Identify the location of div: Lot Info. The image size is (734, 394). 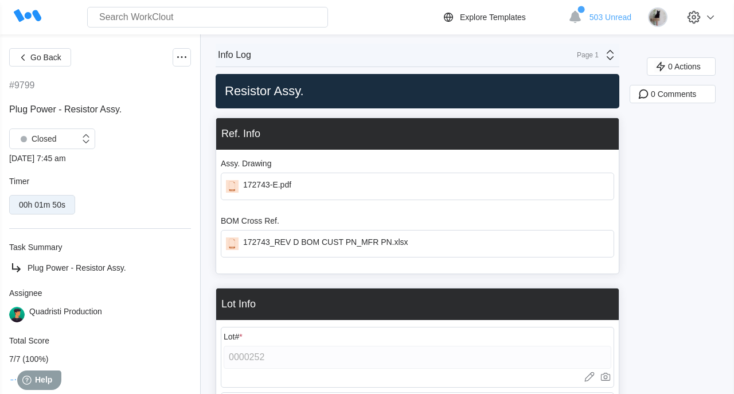
(239, 304).